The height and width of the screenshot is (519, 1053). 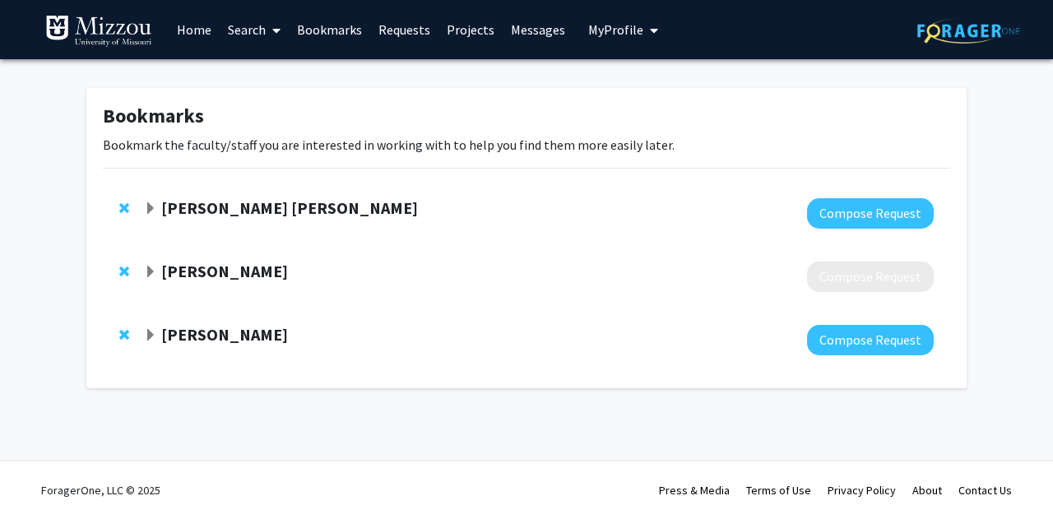 I want to click on a: Home, so click(x=194, y=30).